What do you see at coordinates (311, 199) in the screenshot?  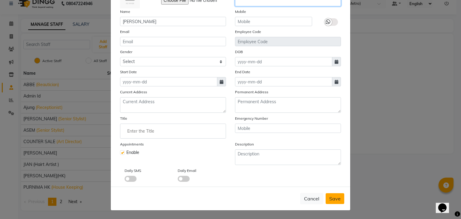 I see `button: Cancel` at bounding box center [311, 199].